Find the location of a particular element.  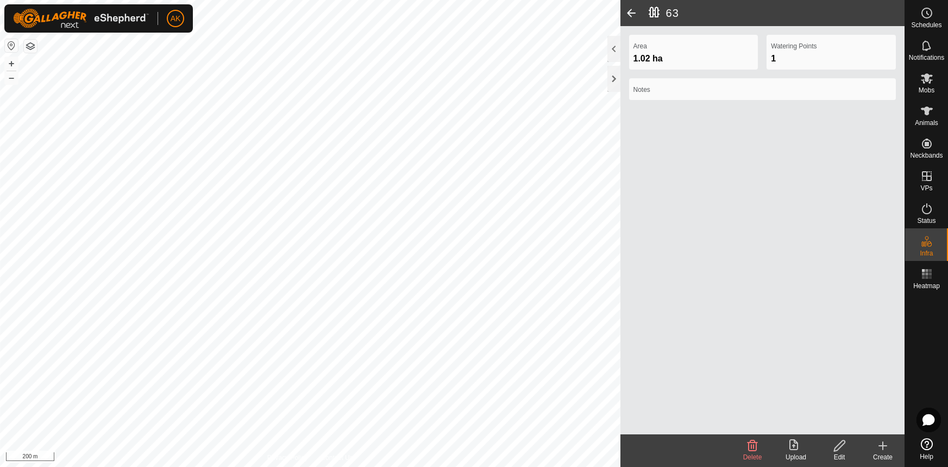

h2: 63 is located at coordinates (777, 13).